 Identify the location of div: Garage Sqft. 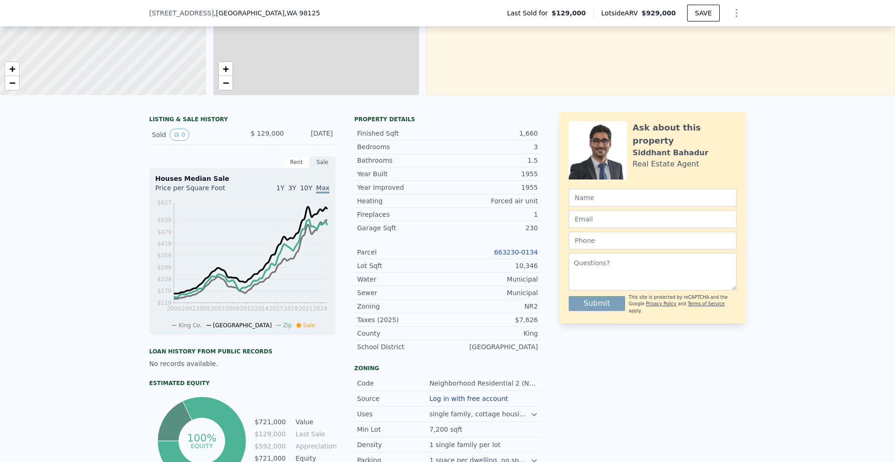
(402, 228).